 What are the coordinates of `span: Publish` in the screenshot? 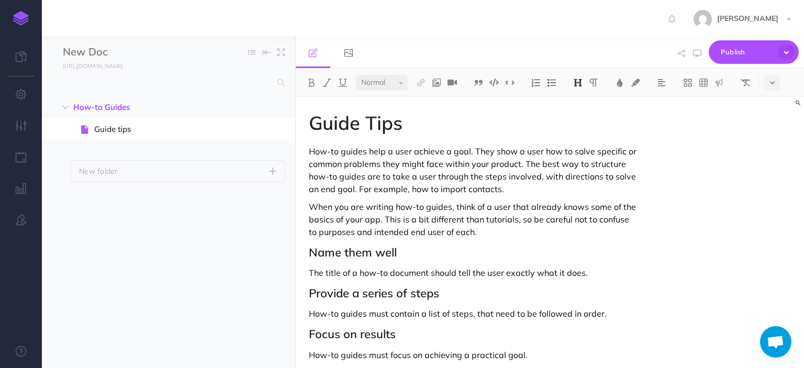 It's located at (747, 52).